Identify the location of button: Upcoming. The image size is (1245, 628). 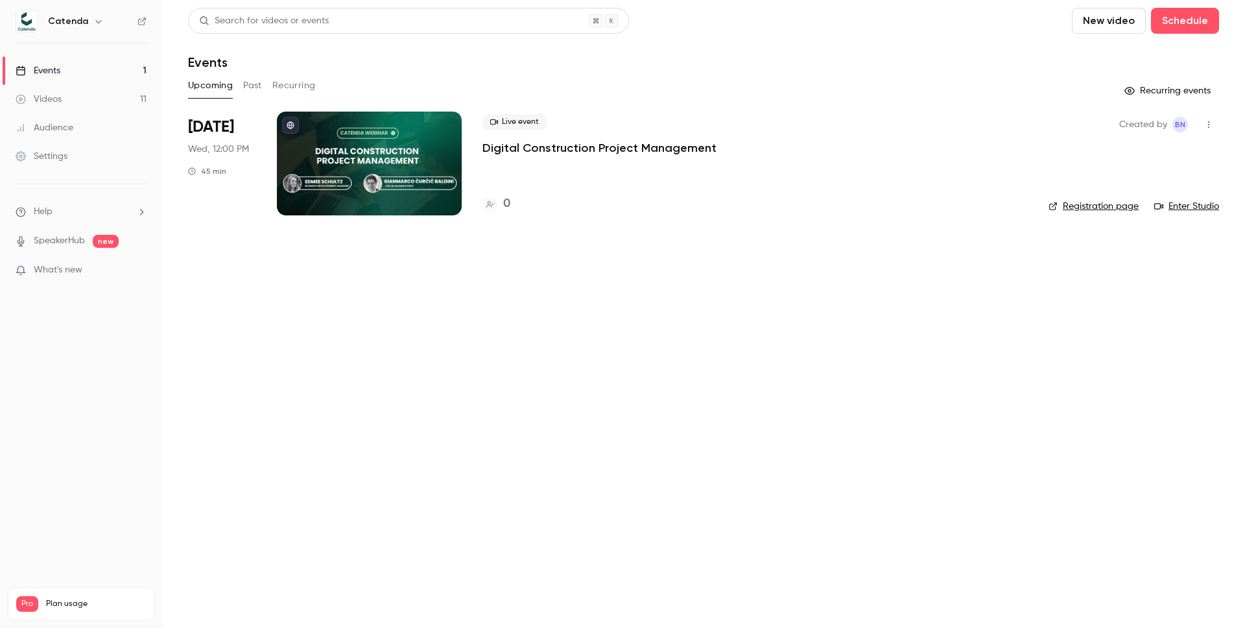
(210, 86).